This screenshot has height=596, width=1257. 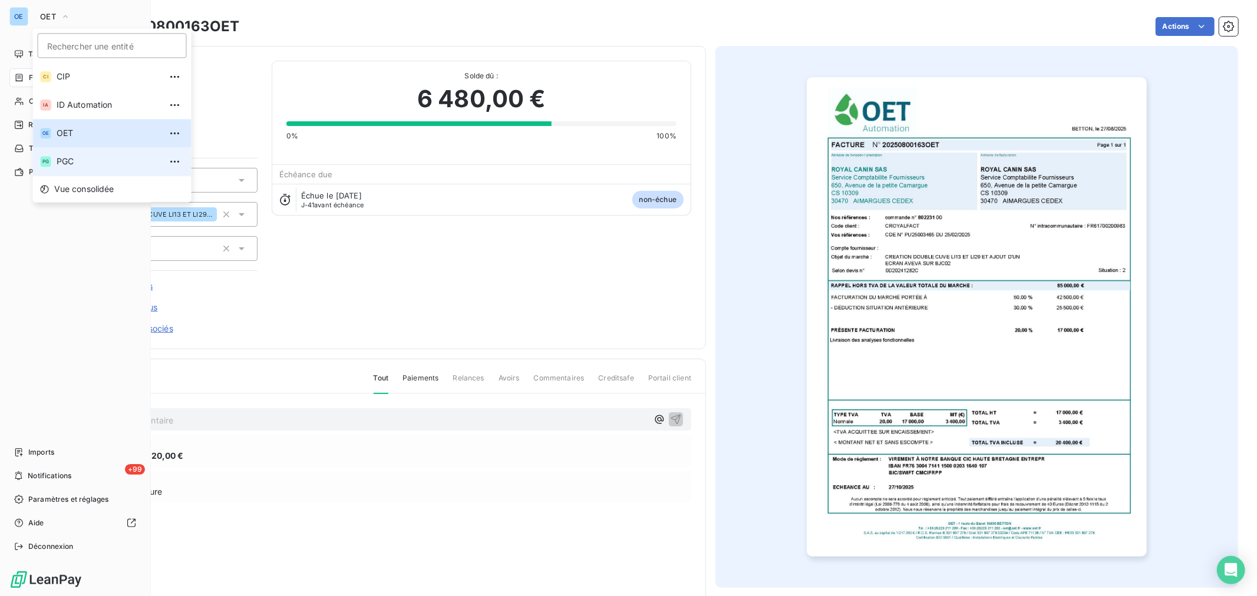 What do you see at coordinates (292, 136) in the screenshot?
I see `span: 0%` at bounding box center [292, 136].